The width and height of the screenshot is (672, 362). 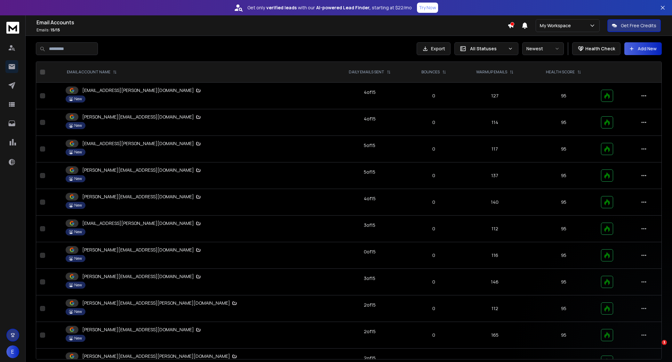 I want to click on p: All Statuses, so click(x=488, y=49).